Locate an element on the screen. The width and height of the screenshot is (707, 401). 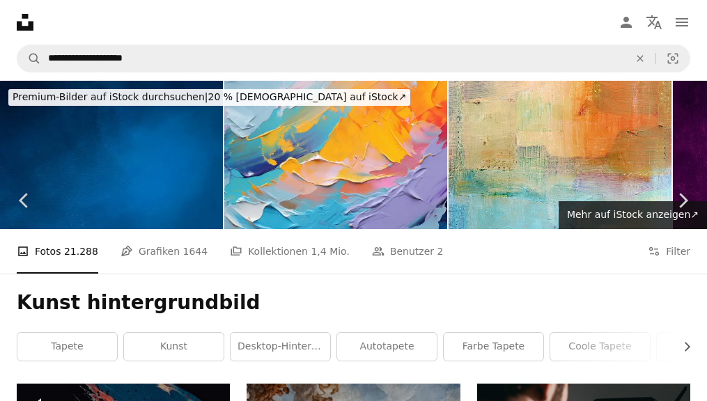
span: Mehr auf iStock anzeigen ↗ is located at coordinates (633, 215).